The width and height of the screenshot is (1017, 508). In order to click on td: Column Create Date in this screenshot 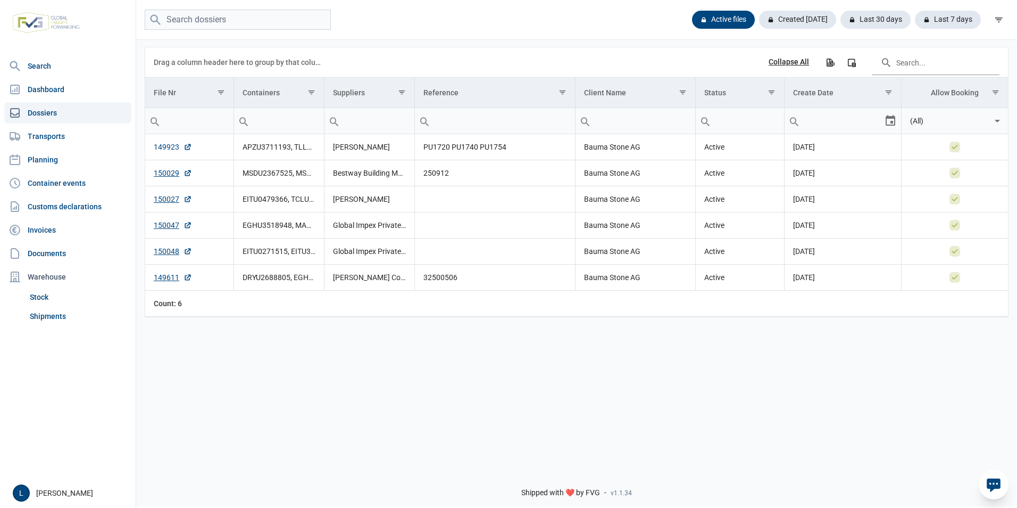, I will do `click(843, 93)`.